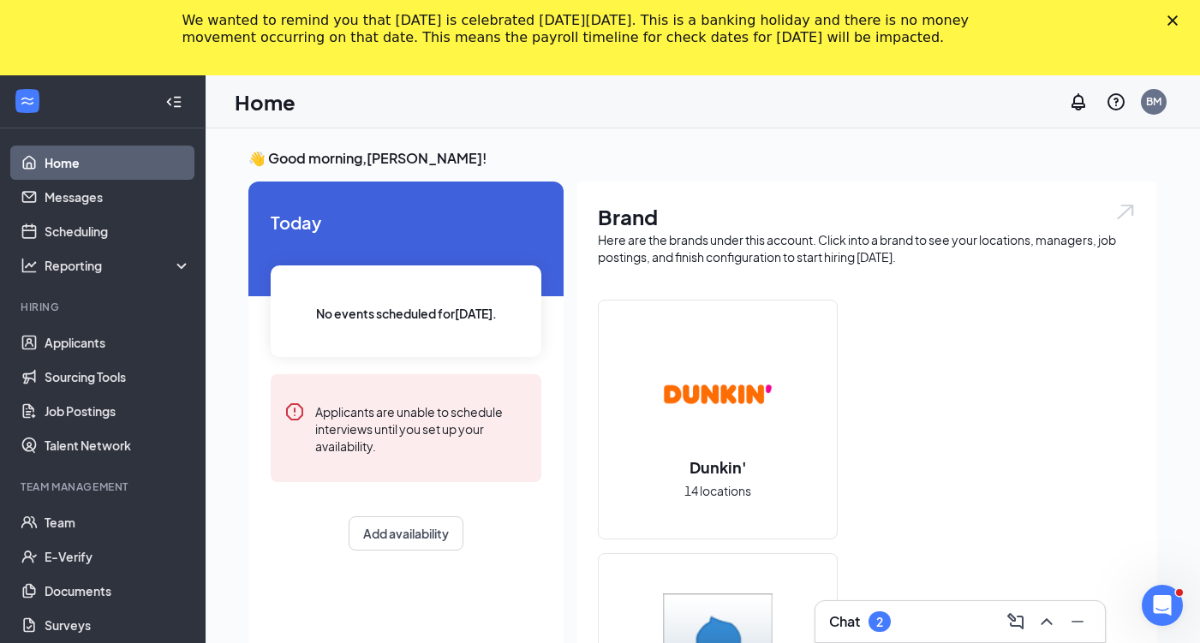  I want to click on div: Team Management, so click(104, 486).